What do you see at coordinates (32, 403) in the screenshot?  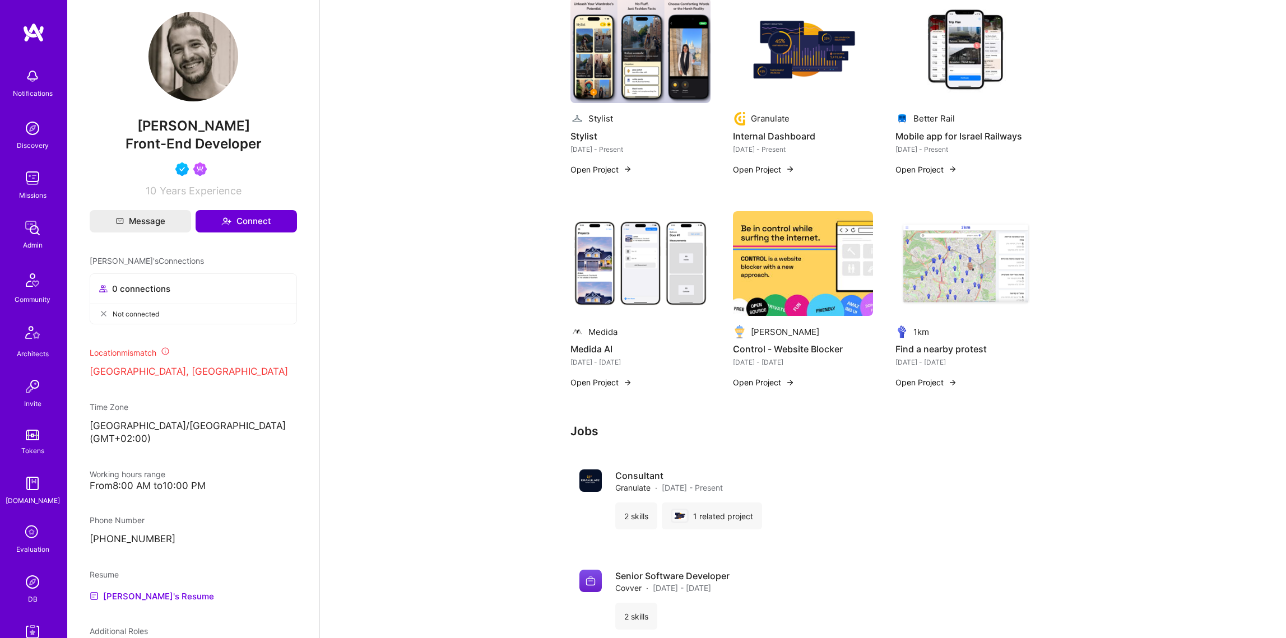 I see `div: Invite` at bounding box center [32, 403].